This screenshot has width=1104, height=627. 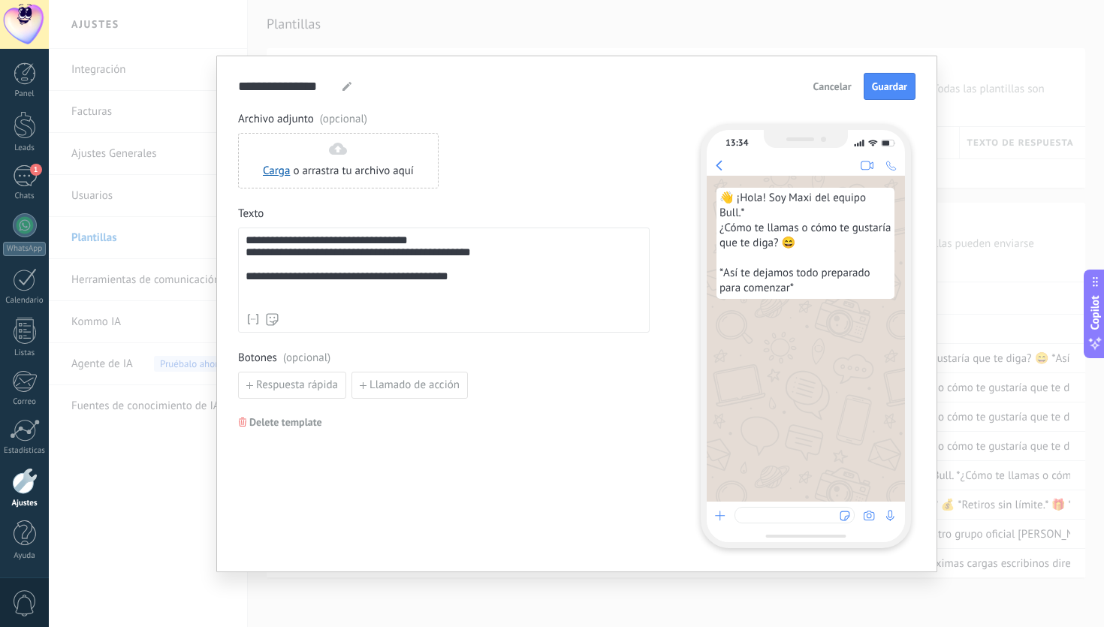 I want to click on span: Copilot, so click(x=1095, y=312).